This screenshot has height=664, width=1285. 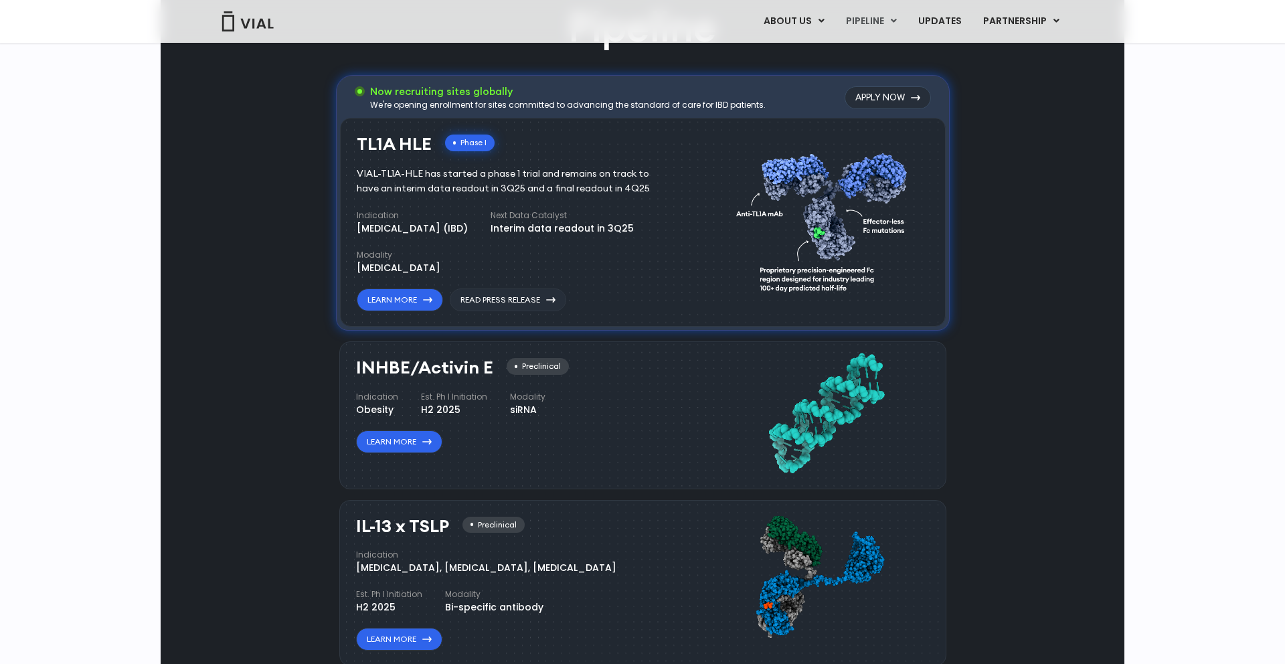 What do you see at coordinates (562, 228) in the screenshot?
I see `div: Interim data readout in 3Q25` at bounding box center [562, 228].